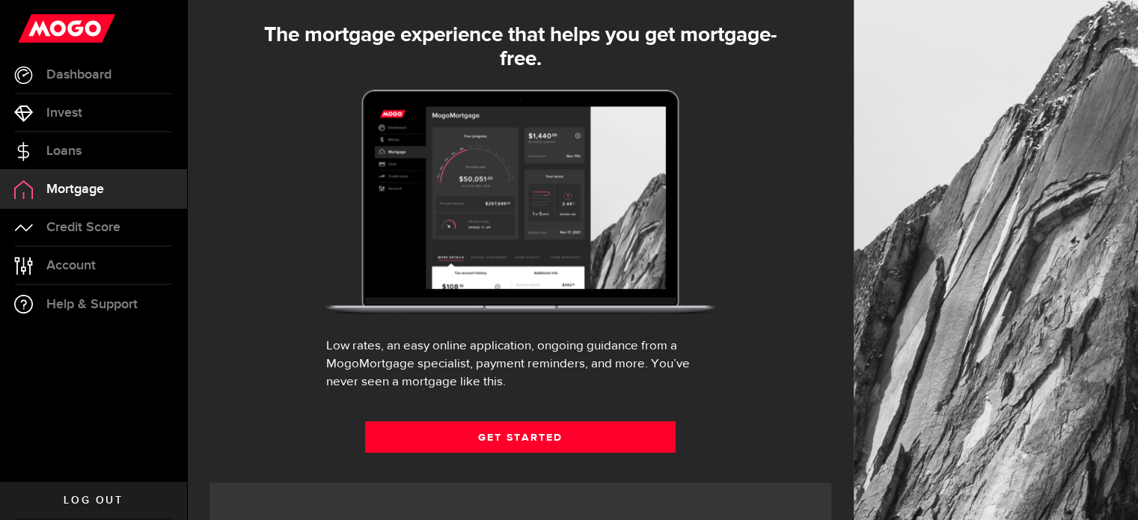 This screenshot has height=520, width=1138. I want to click on div: Low rates, an easy online application, ongoing guidance from a MogoMortgage specialist, payment r..., so click(520, 364).